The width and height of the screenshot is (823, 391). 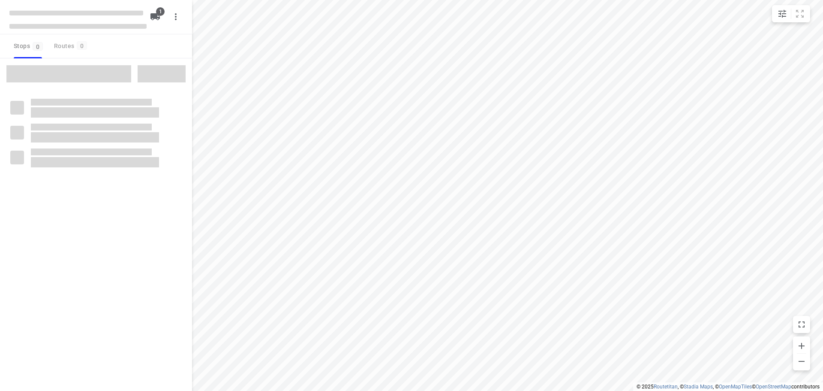 I want to click on div: small contained button group, so click(x=791, y=14).